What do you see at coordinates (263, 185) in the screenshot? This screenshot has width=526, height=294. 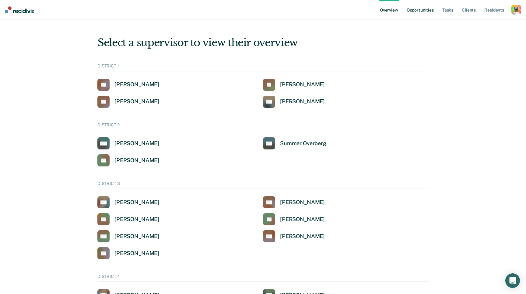 I see `div: DISTRICT 3` at bounding box center [263, 185].